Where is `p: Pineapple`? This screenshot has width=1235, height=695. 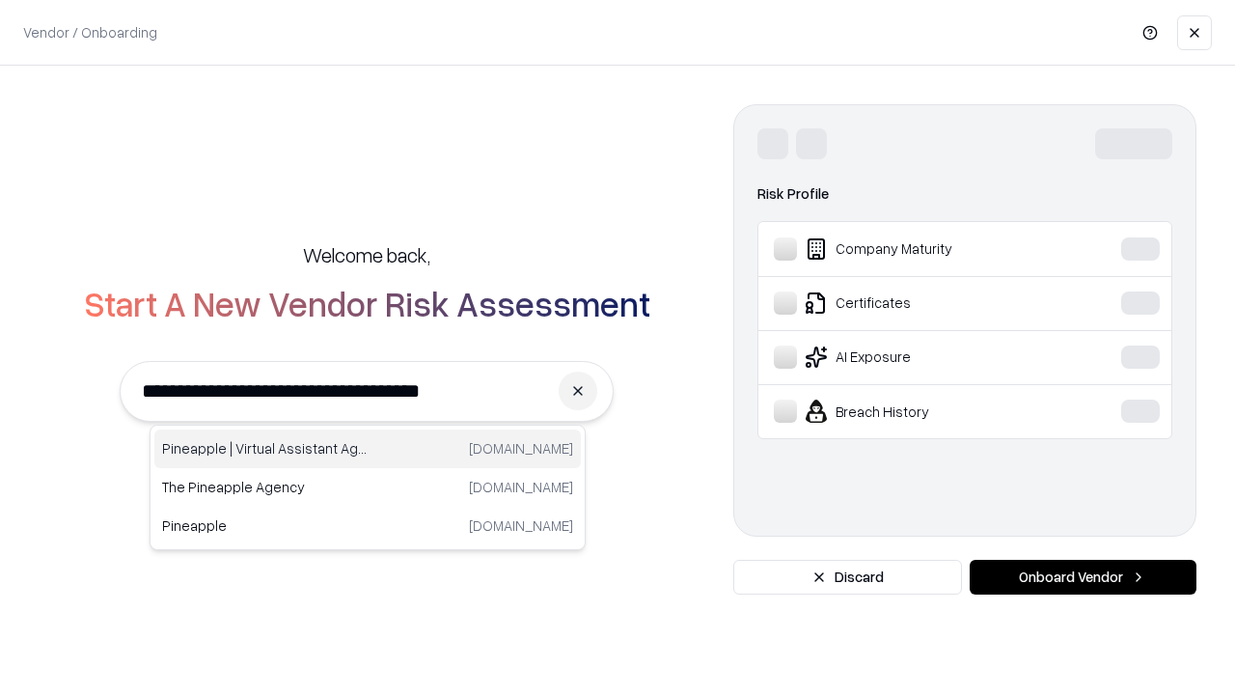
p: Pineapple is located at coordinates (264, 525).